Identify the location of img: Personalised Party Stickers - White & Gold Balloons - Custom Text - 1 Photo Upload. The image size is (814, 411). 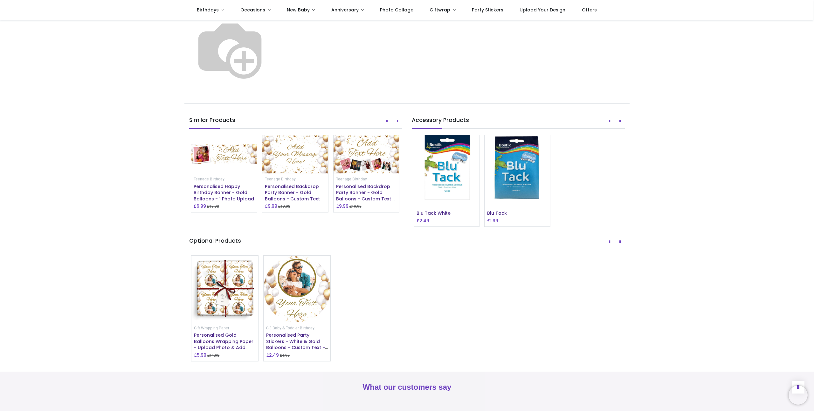
(297, 289).